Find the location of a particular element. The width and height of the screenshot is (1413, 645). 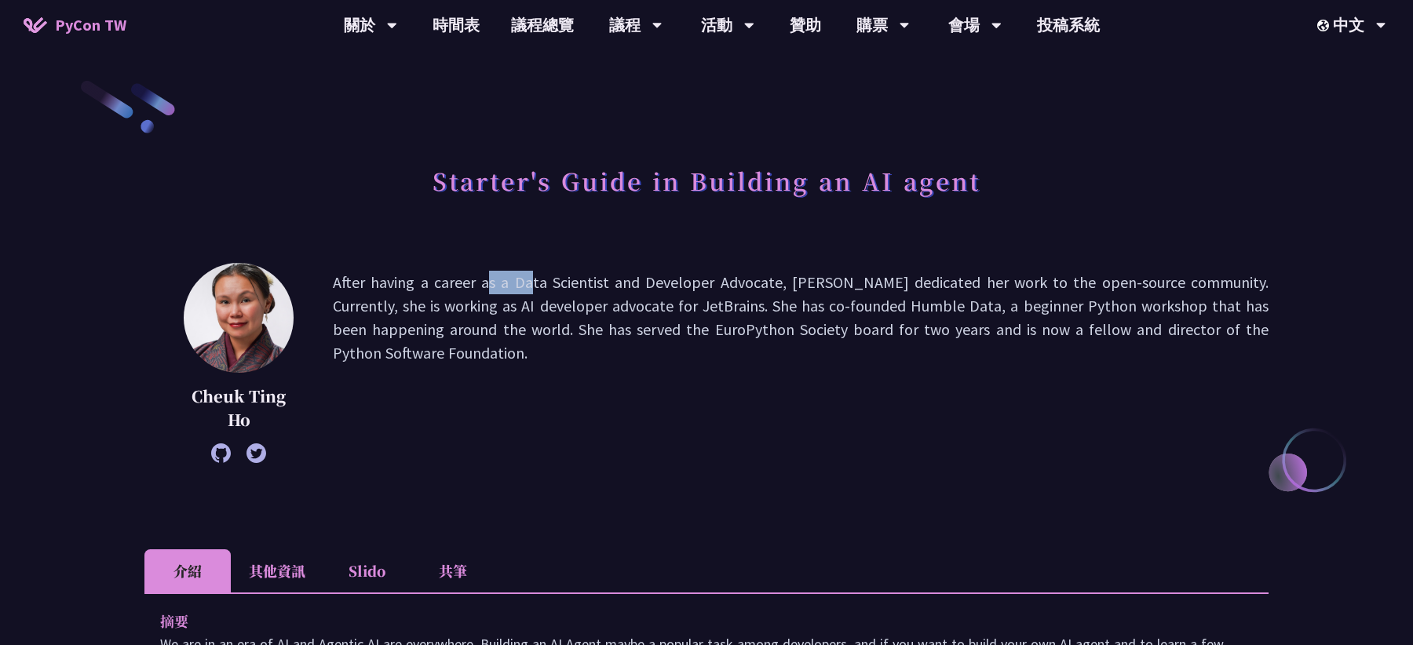

span: PyCon TW is located at coordinates (90, 25).